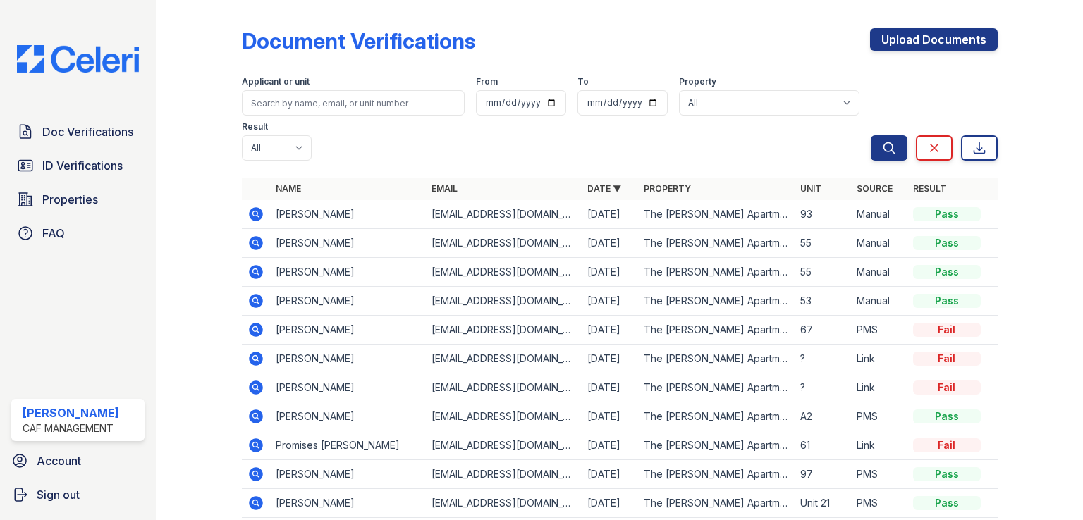  Describe the element at coordinates (58, 495) in the screenshot. I see `span: Sign out` at that location.